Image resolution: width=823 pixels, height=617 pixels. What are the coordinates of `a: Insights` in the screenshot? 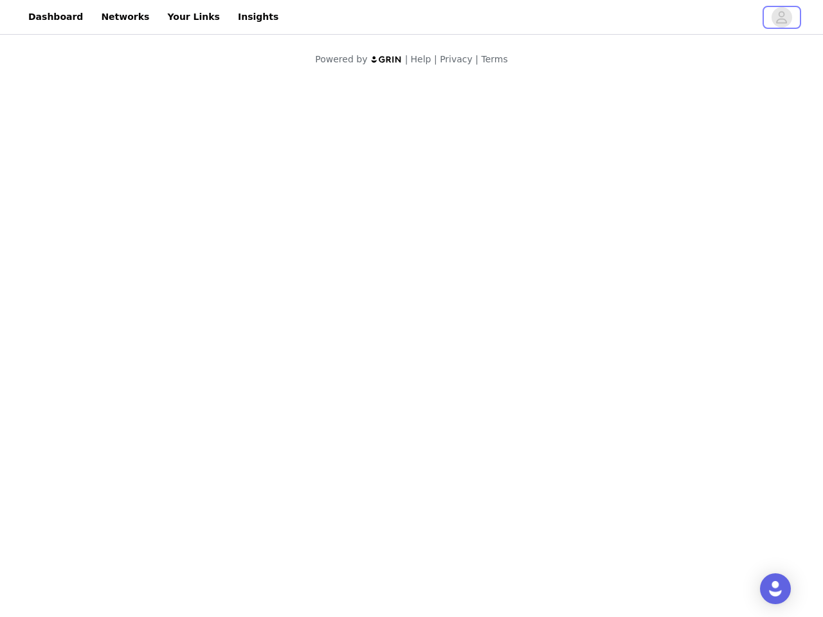 It's located at (258, 17).